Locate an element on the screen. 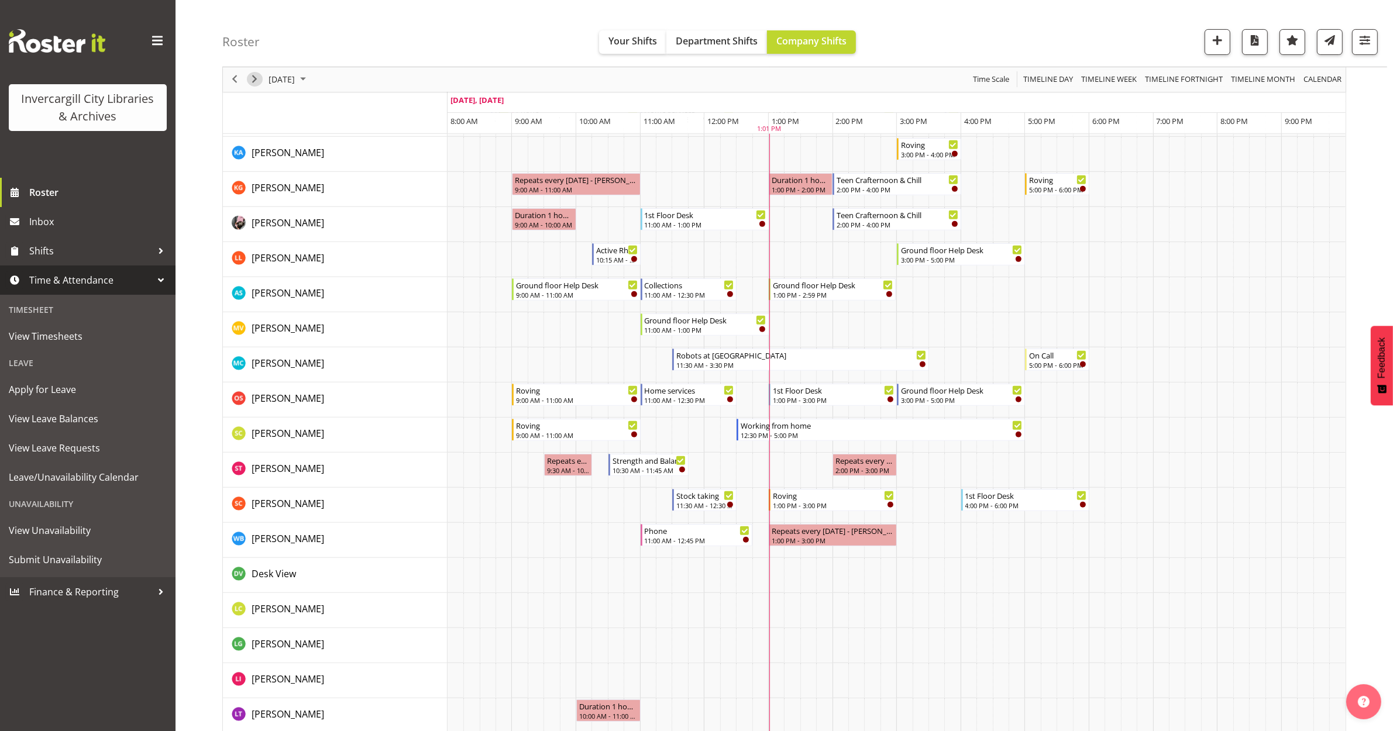 The width and height of the screenshot is (1393, 731). div: 11:30 AM - 12:30 PM is located at coordinates (705, 506).